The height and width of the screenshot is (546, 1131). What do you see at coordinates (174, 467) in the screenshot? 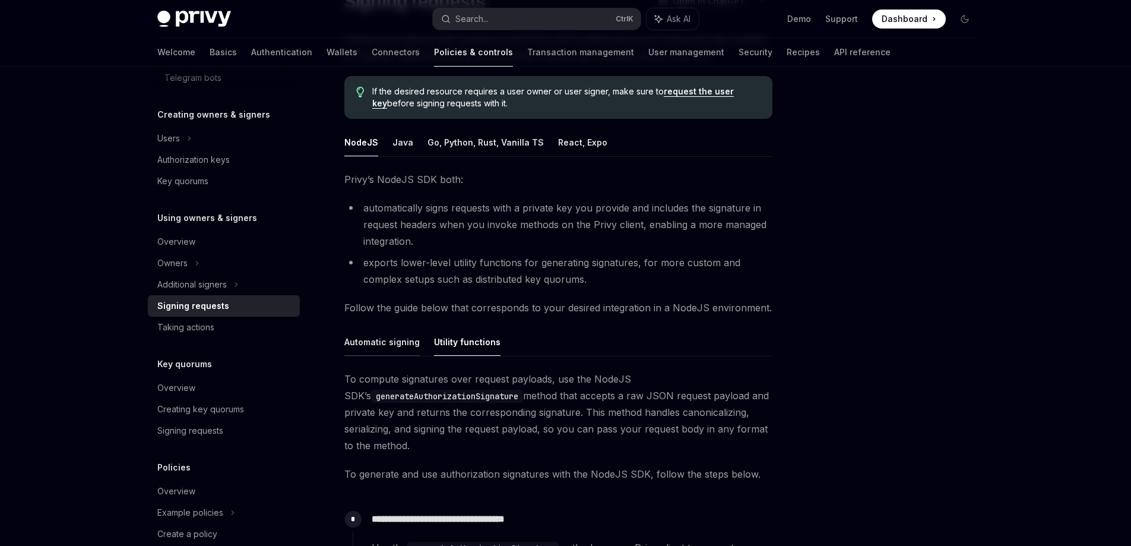
I see `h5: Policies` at bounding box center [174, 467].